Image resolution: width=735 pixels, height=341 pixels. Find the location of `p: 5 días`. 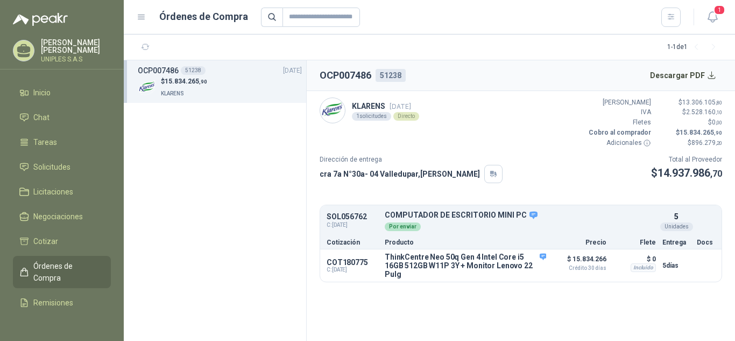

p: 5 días is located at coordinates (677, 265).